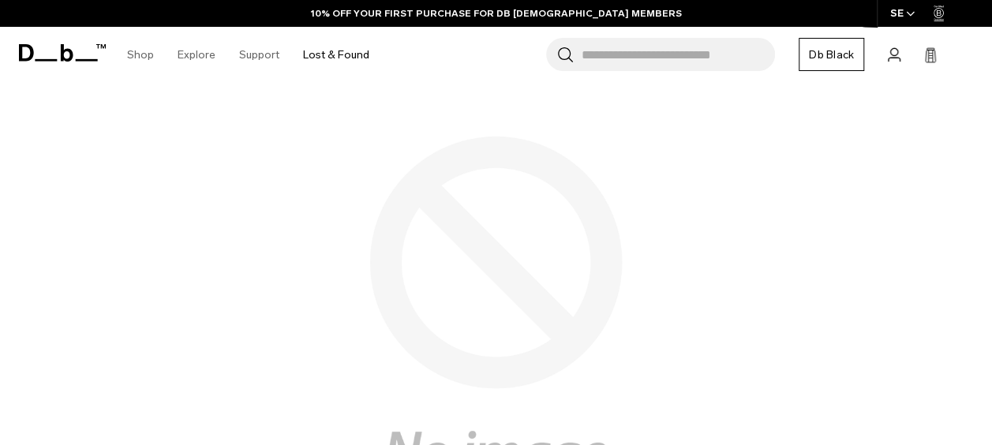 The image size is (992, 445). Describe the element at coordinates (140, 54) in the screenshot. I see `a: Shop` at that location.